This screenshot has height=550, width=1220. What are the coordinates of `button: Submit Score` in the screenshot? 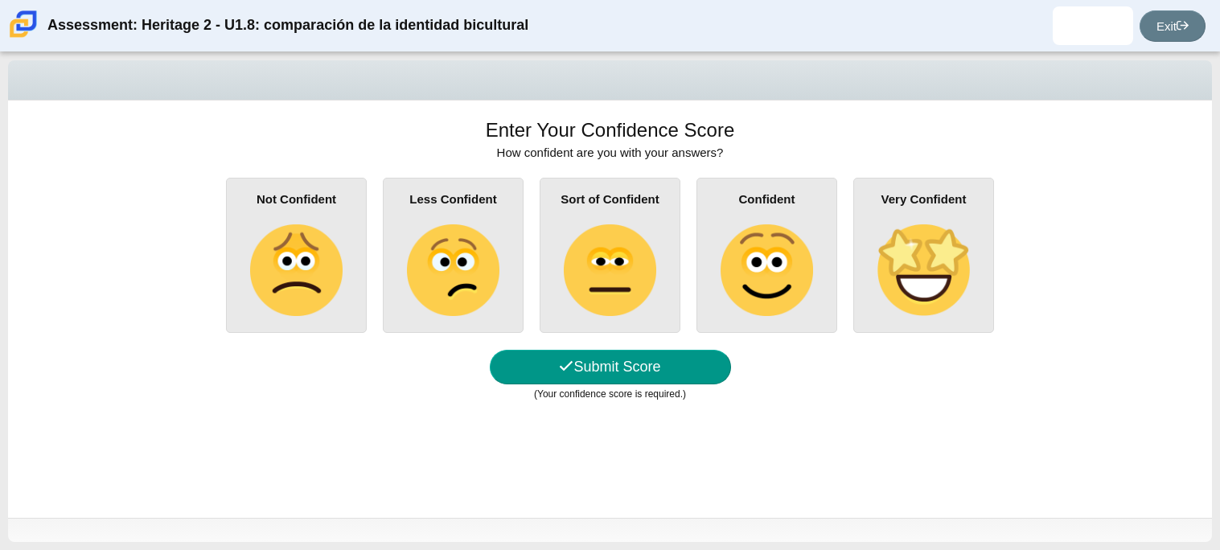 It's located at (611, 367).